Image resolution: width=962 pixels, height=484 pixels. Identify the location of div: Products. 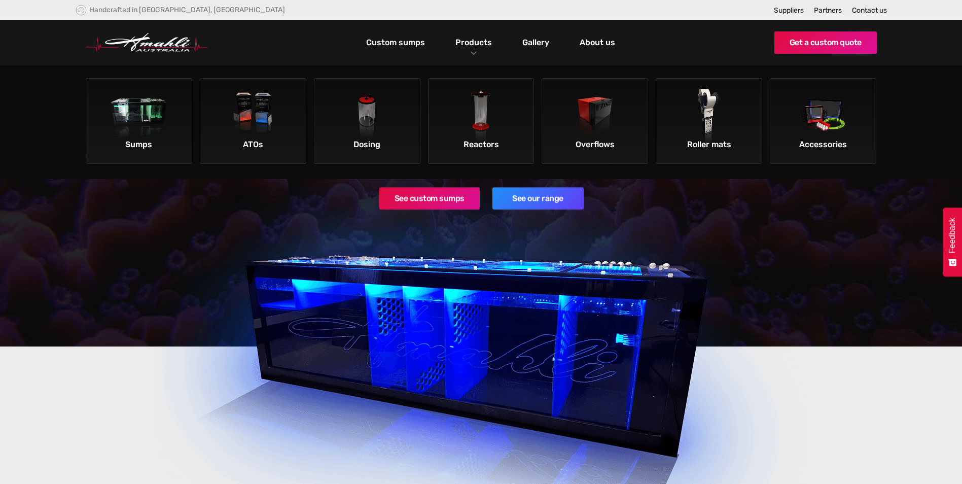
(474, 43).